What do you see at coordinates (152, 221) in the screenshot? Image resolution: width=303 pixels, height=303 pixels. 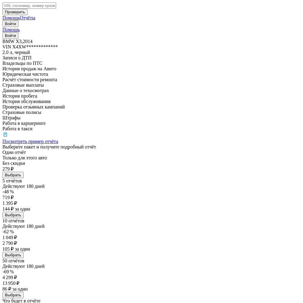 I see `div: 10 отчётов` at bounding box center [152, 221].